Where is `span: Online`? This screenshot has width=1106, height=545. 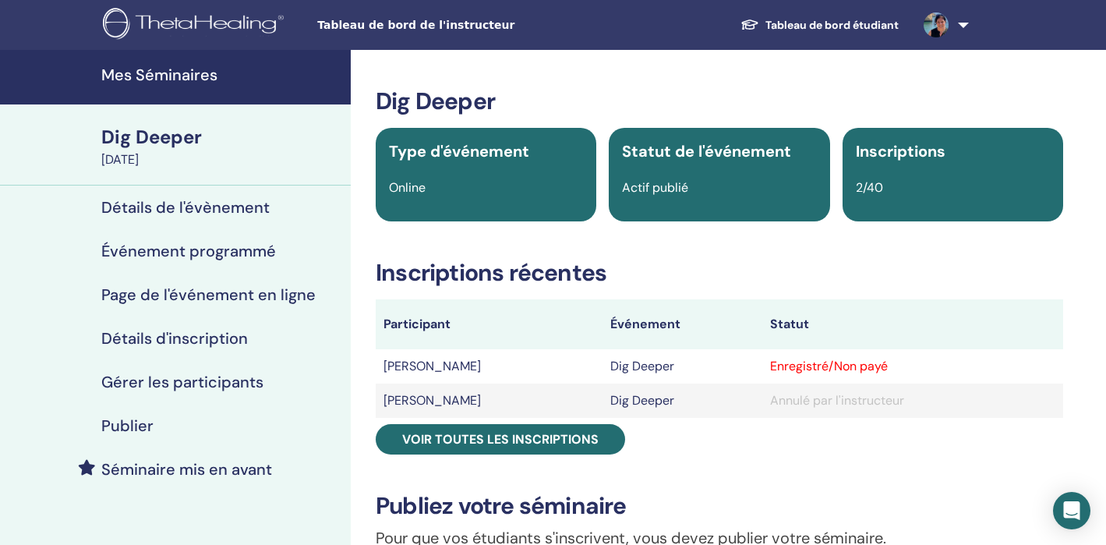 span: Online is located at coordinates (407, 187).